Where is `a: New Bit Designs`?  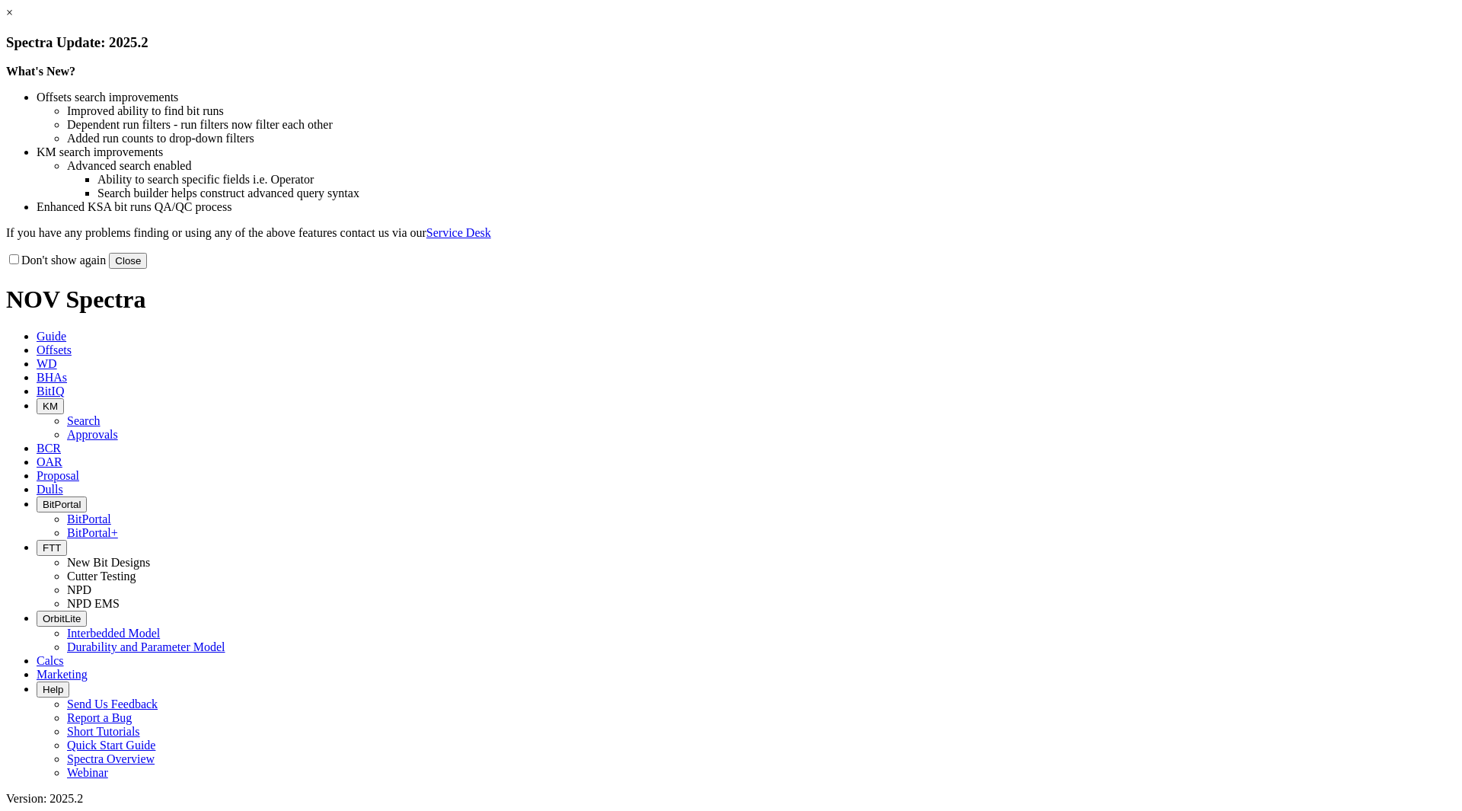
a: New Bit Designs is located at coordinates (108, 562).